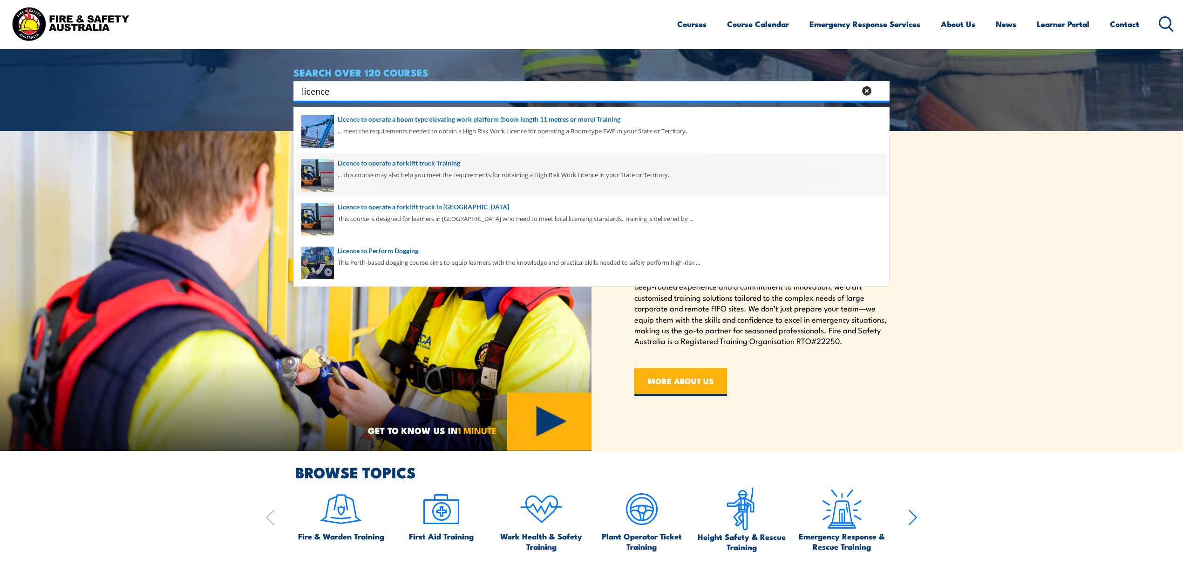  Describe the element at coordinates (607, 472) in the screenshot. I see `h2: BROWSE TOPICS` at that location.